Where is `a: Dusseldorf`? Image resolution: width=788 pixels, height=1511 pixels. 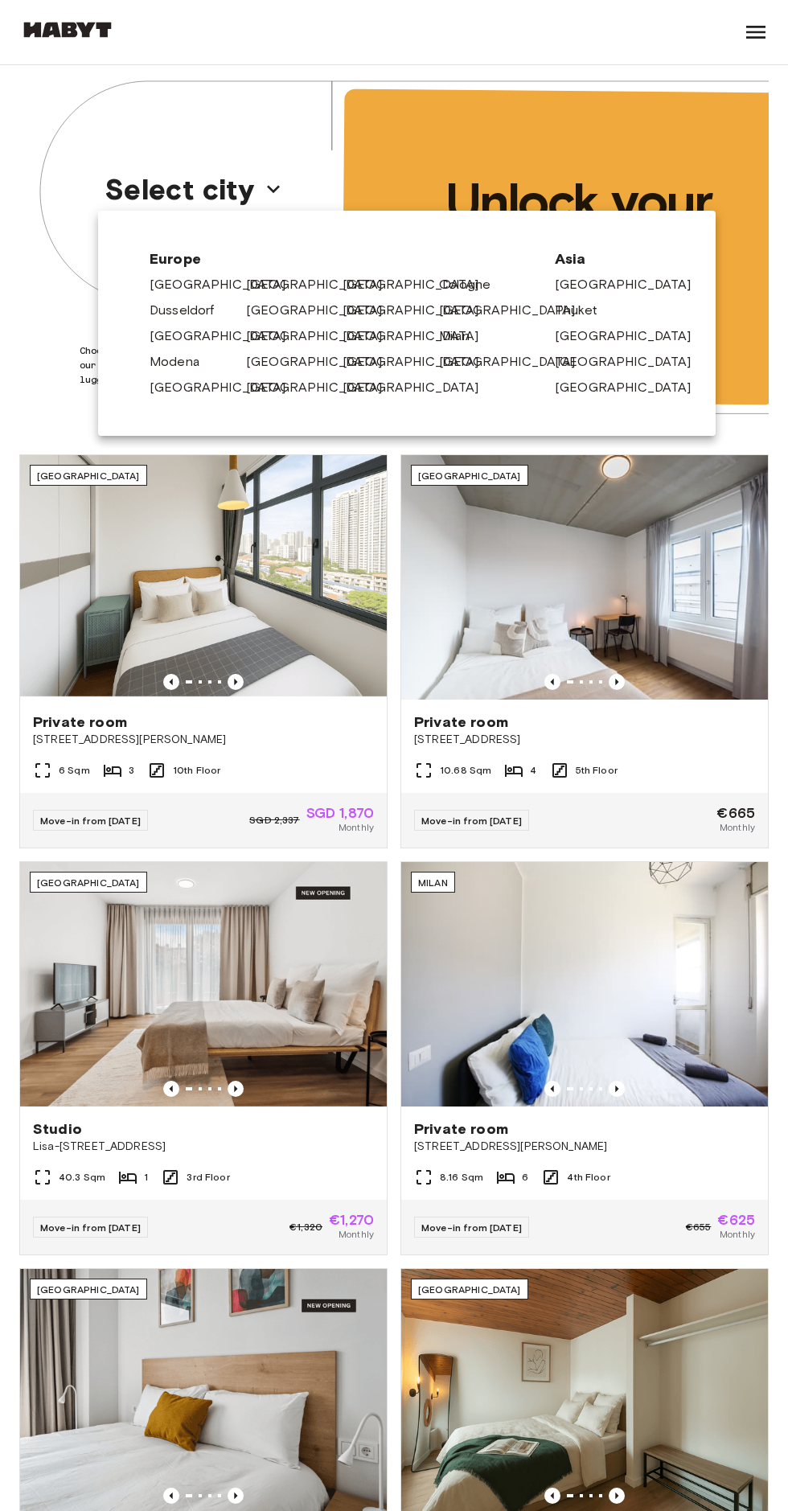
a: Dusseldorf is located at coordinates (190, 310).